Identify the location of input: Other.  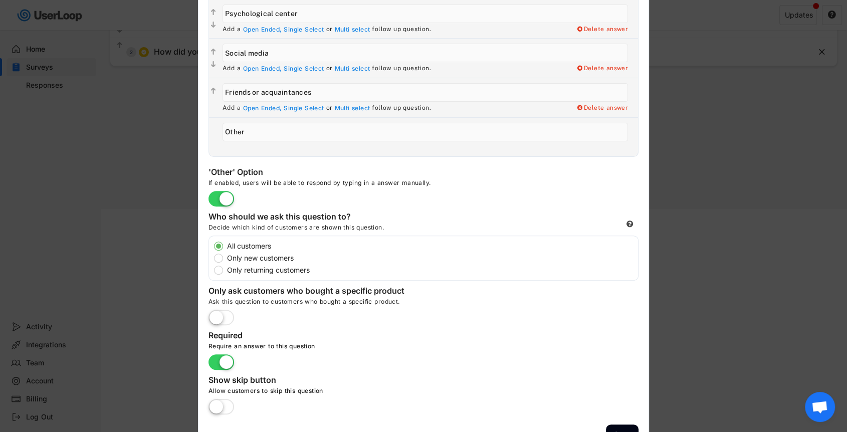
(425, 132).